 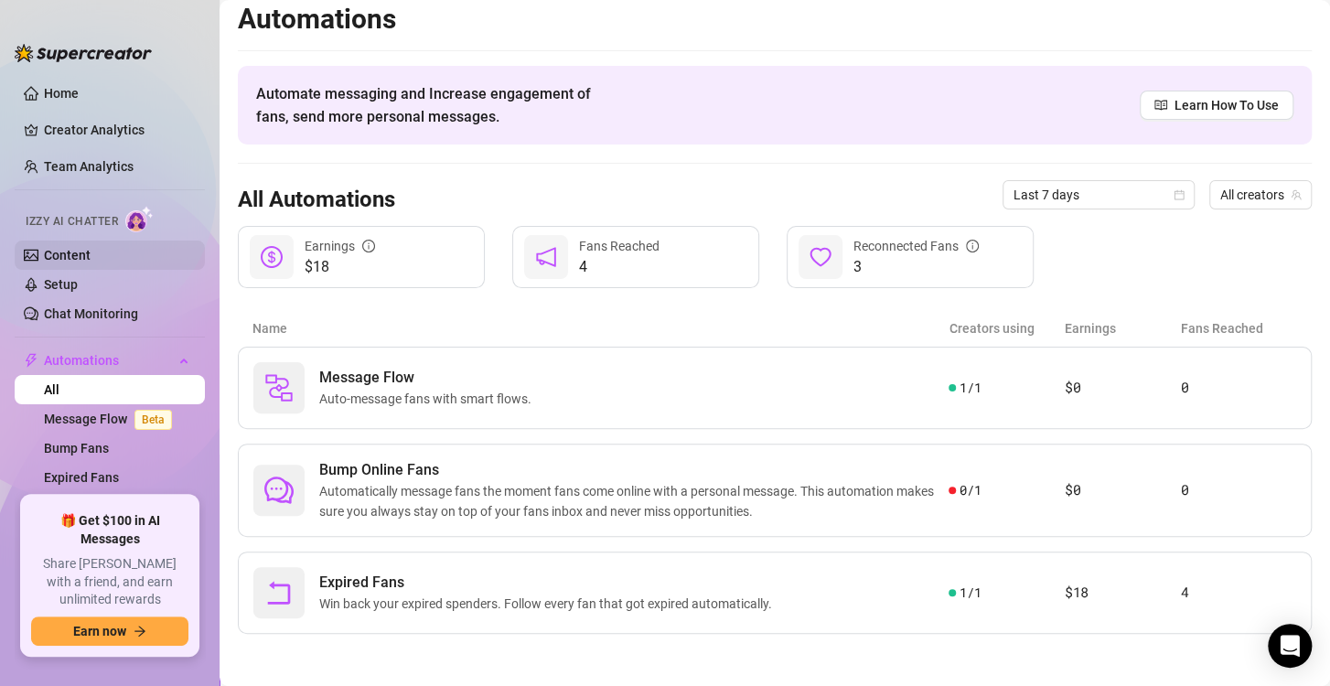 I want to click on div: Earnings, so click(x=339, y=246).